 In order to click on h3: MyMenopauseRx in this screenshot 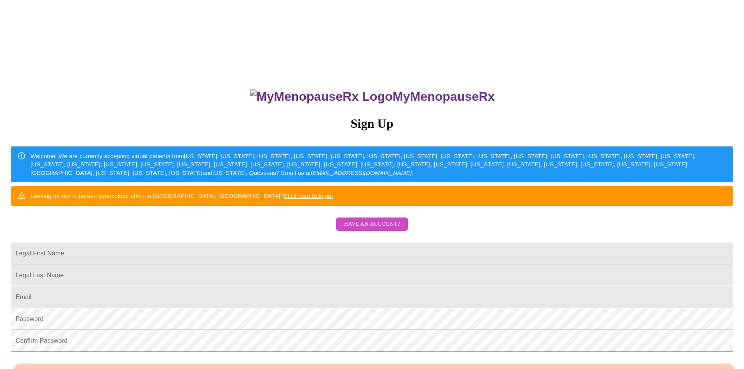, I will do `click(373, 96)`.